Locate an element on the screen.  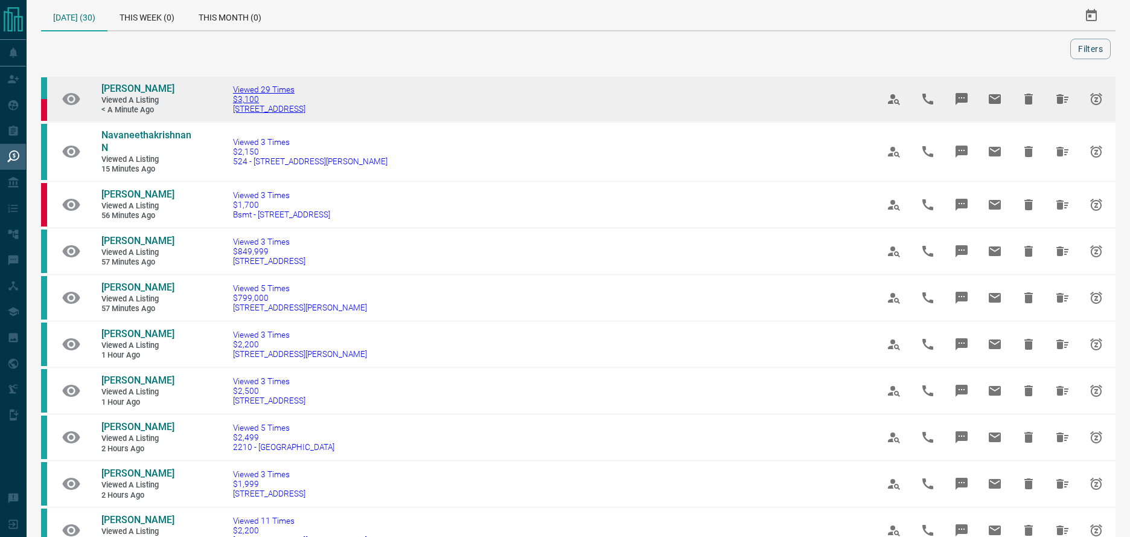
span: 56 minutes ago is located at coordinates (138, 215).